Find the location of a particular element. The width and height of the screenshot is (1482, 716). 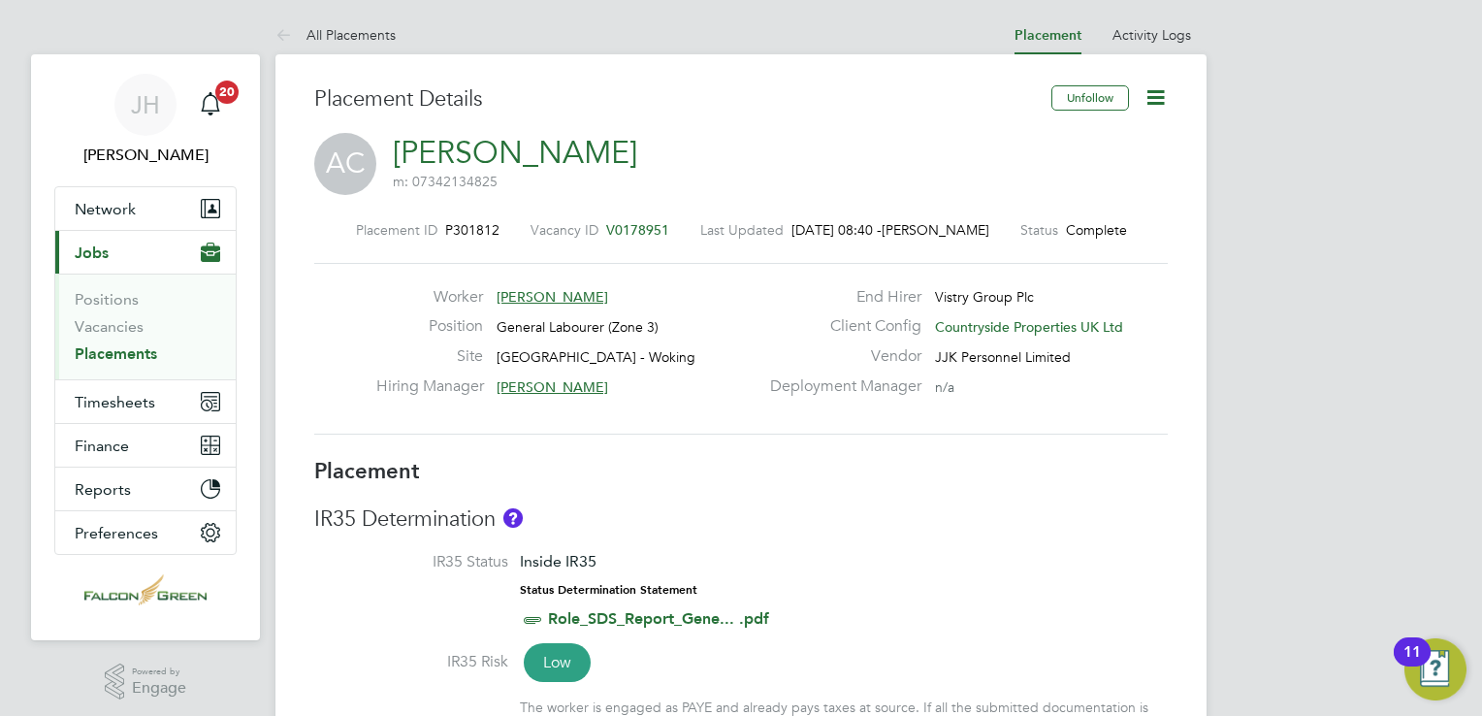

span: Inside IR35 is located at coordinates (558, 561).